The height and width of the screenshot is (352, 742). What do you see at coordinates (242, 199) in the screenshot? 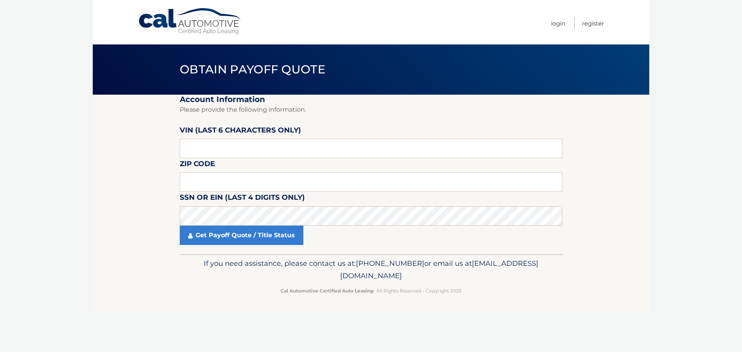
I see `label: SSN or EIN (last 4 digits only)` at bounding box center [242, 199].